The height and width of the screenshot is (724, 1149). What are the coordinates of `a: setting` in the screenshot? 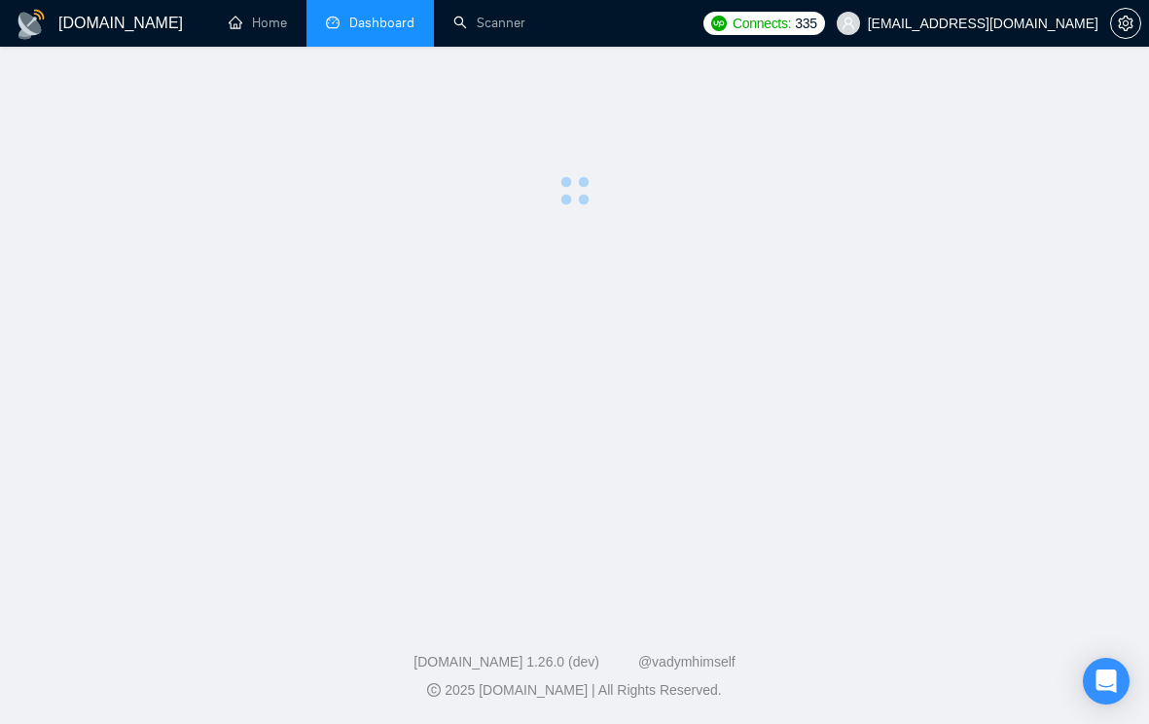 It's located at (1125, 23).